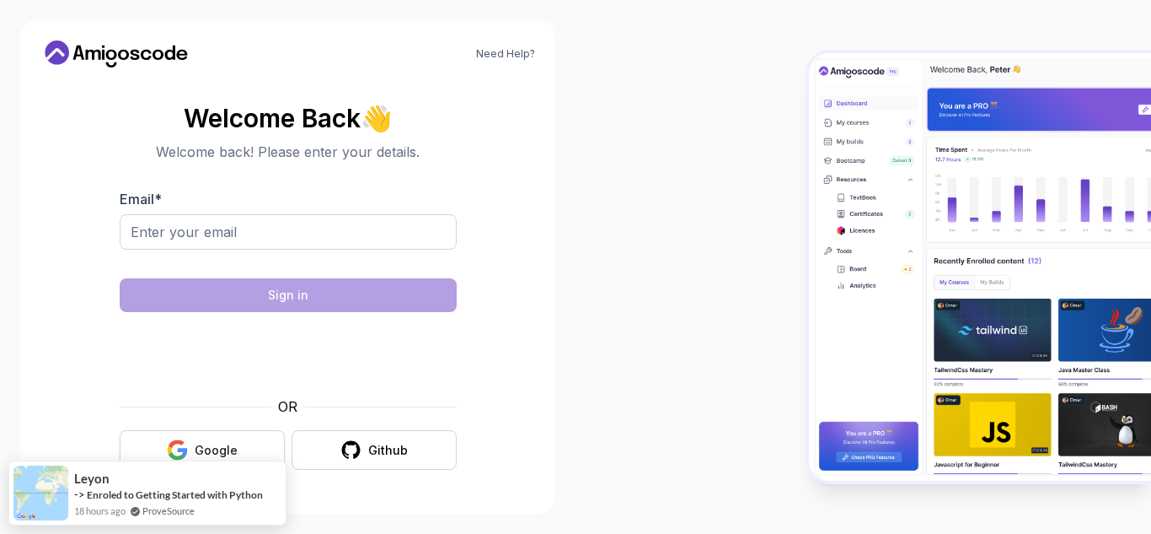 The height and width of the screenshot is (534, 1151). I want to click on div: Github, so click(388, 450).